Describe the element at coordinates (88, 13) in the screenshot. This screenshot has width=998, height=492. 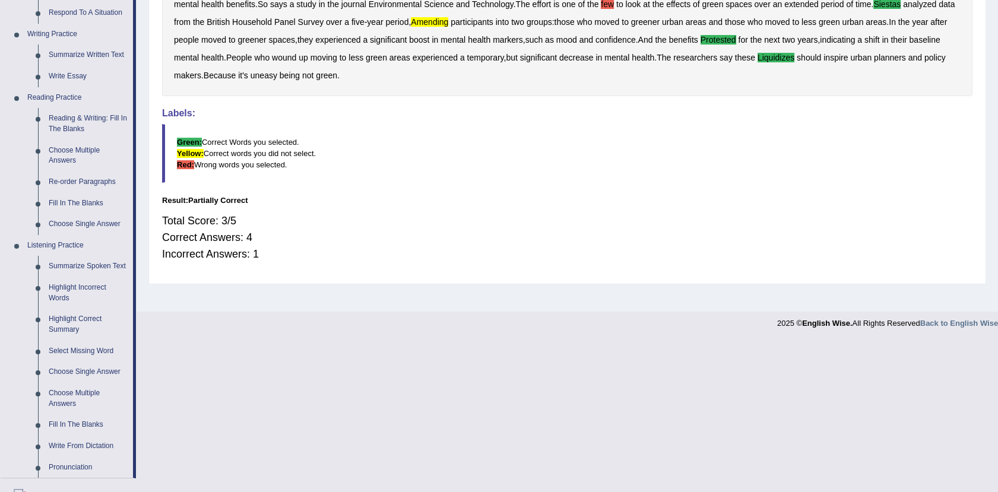
I see `a: Respond To A Situation` at that location.